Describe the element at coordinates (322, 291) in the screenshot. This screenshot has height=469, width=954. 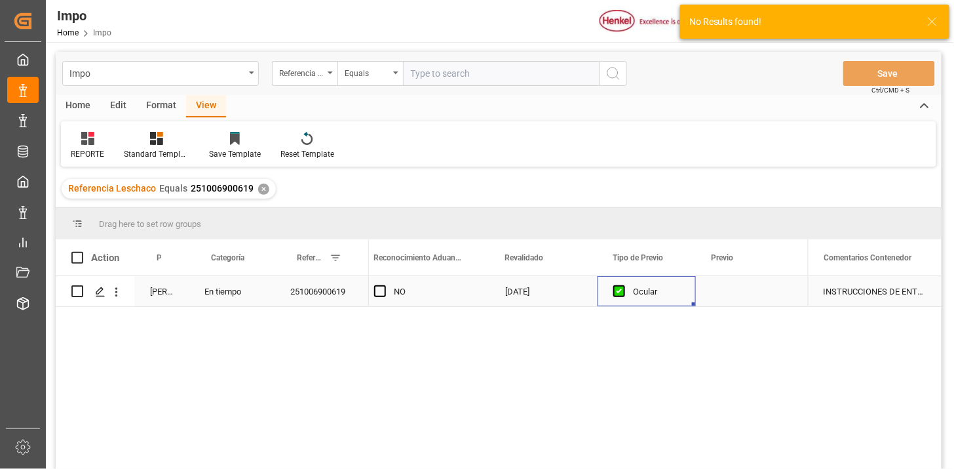
I see `div: 251006900619` at that location.